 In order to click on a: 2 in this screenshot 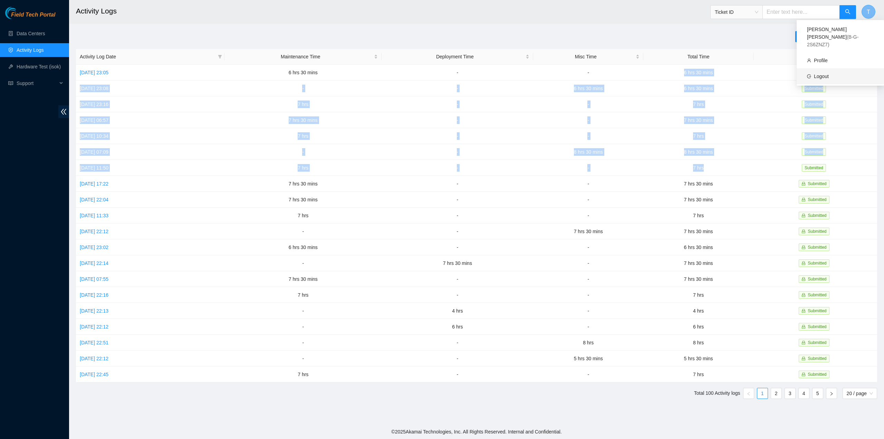, I will do `click(776, 393)`.